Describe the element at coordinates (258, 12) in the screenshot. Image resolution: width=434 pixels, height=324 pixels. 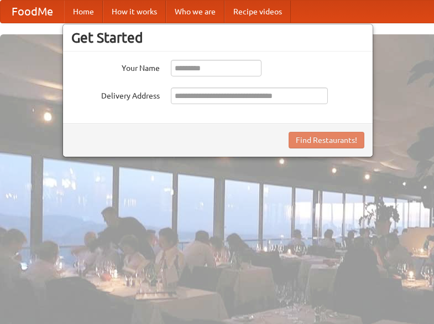
I see `a: Recipe videos` at that location.